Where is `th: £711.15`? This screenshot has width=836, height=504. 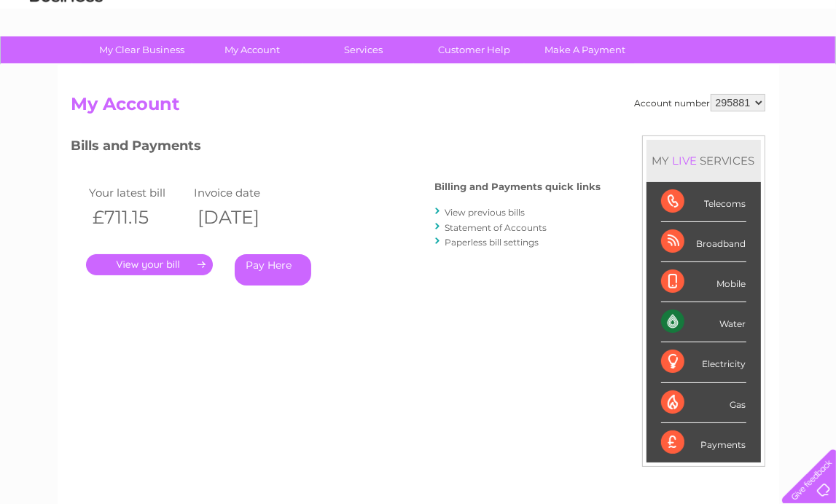
th: £711.15 is located at coordinates (139, 217).